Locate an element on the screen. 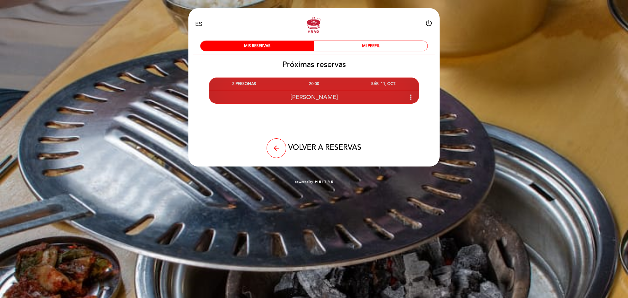 This screenshot has width=628, height=298. h2: Próximas reservas is located at coordinates (314, 64).